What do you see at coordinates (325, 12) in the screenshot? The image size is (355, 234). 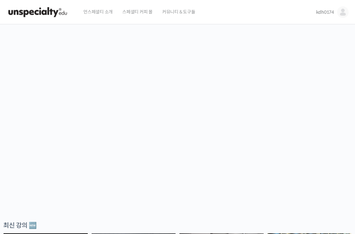 I see `span: kdh0174` at bounding box center [325, 12].